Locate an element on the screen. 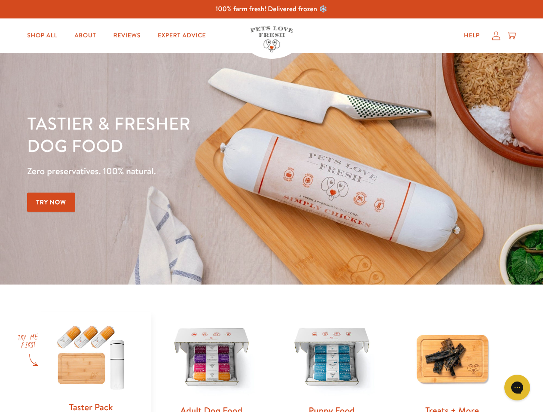 The image size is (543, 412). a: Help is located at coordinates (471, 36).